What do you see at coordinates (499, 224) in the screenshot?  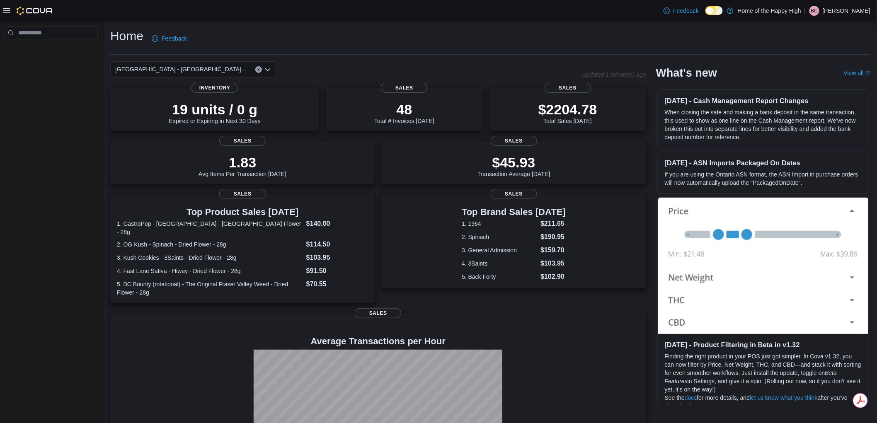 I see `dt: 1. 1964` at bounding box center [499, 224].